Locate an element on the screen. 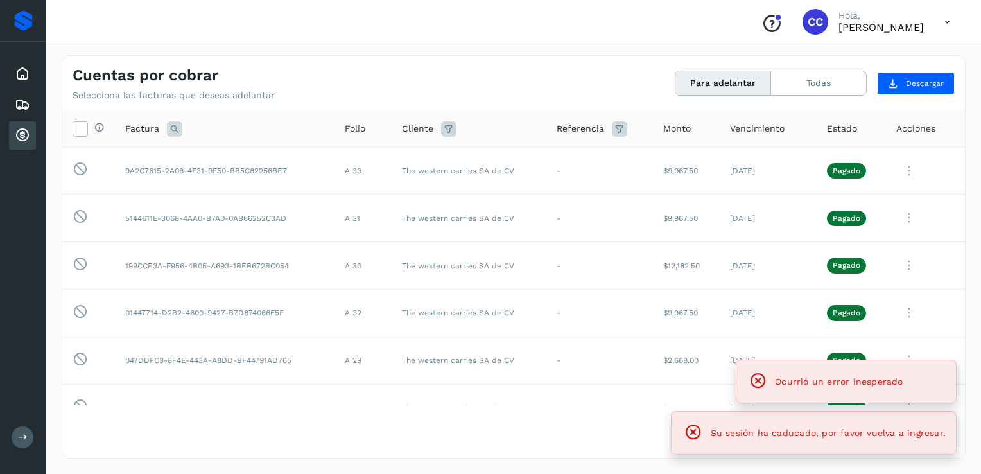 The width and height of the screenshot is (981, 474). span: Cliente is located at coordinates (417, 128).